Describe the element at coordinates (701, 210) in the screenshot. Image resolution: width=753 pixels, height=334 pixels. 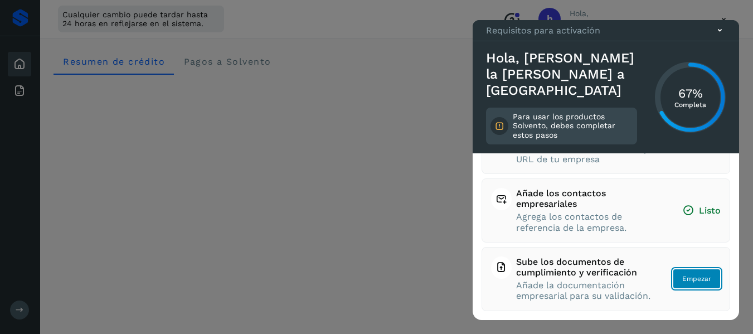
I see `span: Listo` at that location.